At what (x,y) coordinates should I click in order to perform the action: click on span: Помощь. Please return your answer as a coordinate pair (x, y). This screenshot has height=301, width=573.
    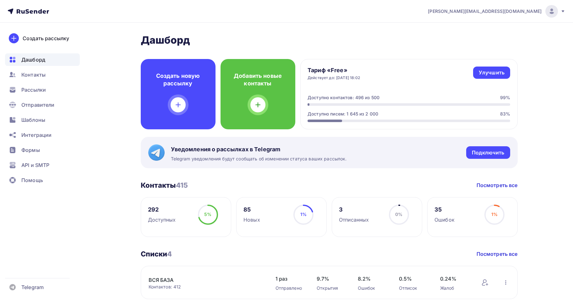
    Looking at the image, I should click on (32, 180).